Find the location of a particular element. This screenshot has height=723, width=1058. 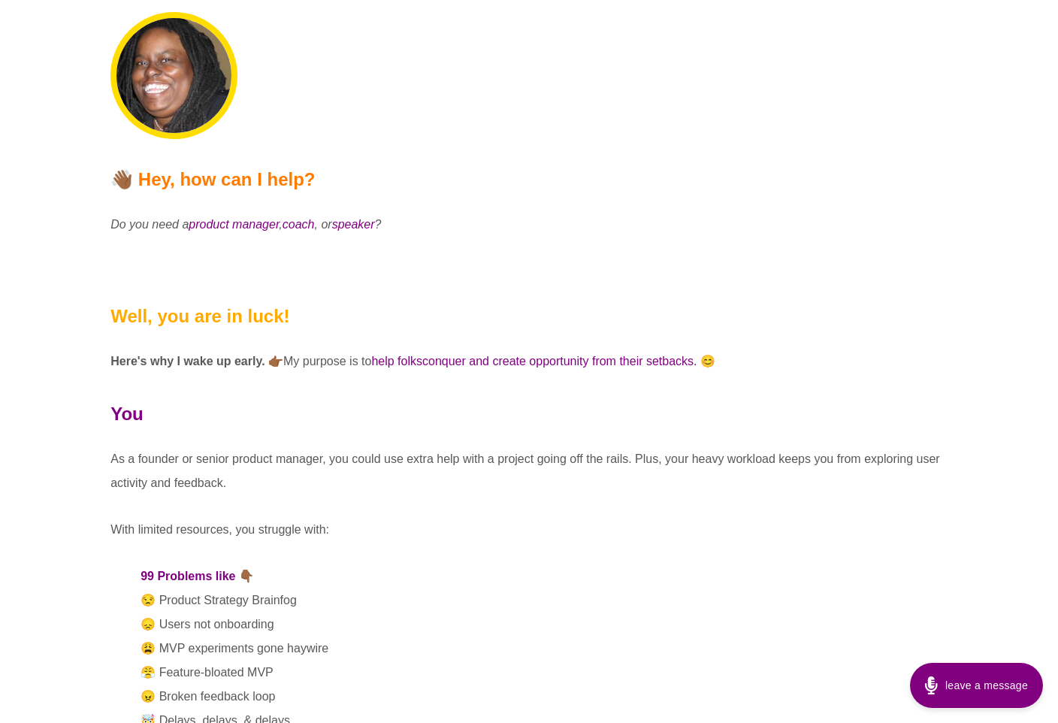

mark: 99 Problems like 👇🏾 is located at coordinates (197, 575).